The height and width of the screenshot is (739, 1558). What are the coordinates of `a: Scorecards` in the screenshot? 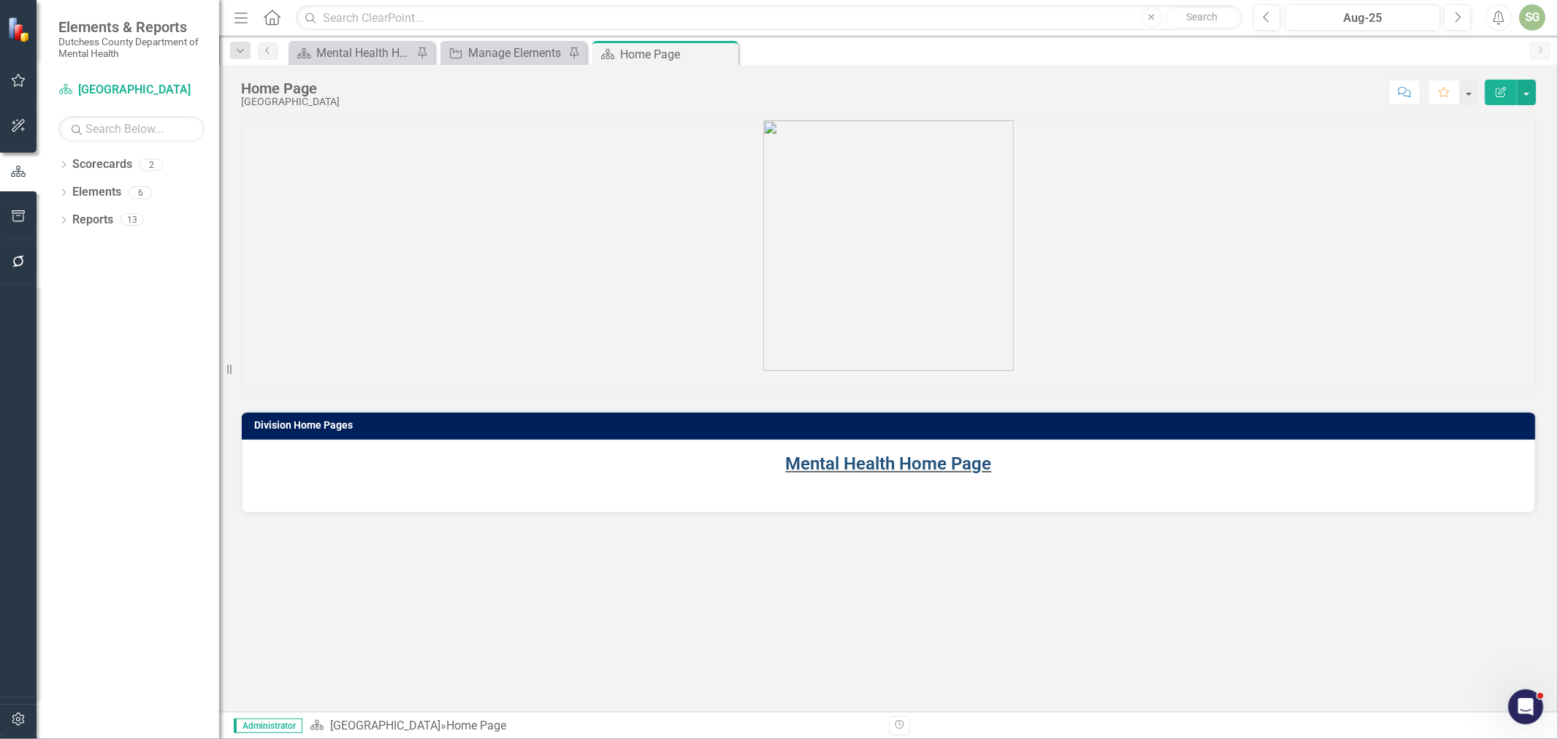 It's located at (102, 164).